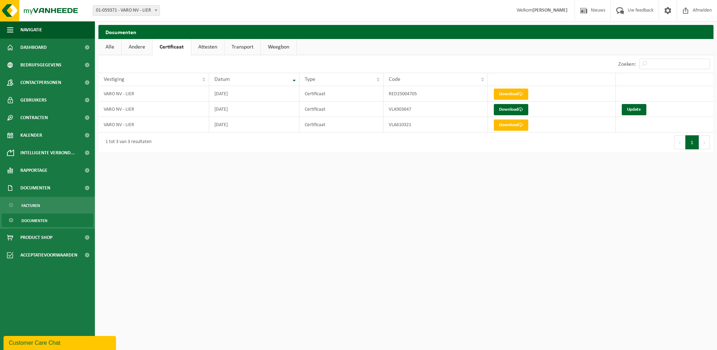  I want to click on a: Alle, so click(110, 47).